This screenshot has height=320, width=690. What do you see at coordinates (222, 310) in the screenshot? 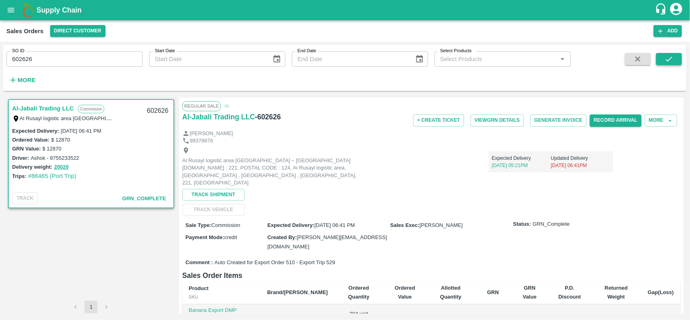
I see `p: Banana Export DMP` at bounding box center [222, 310].